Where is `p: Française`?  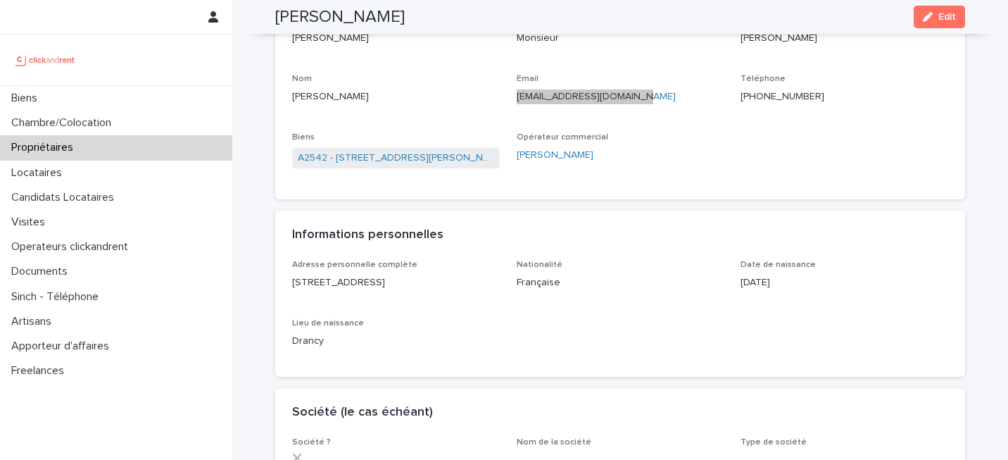 p: Française is located at coordinates (620, 282).